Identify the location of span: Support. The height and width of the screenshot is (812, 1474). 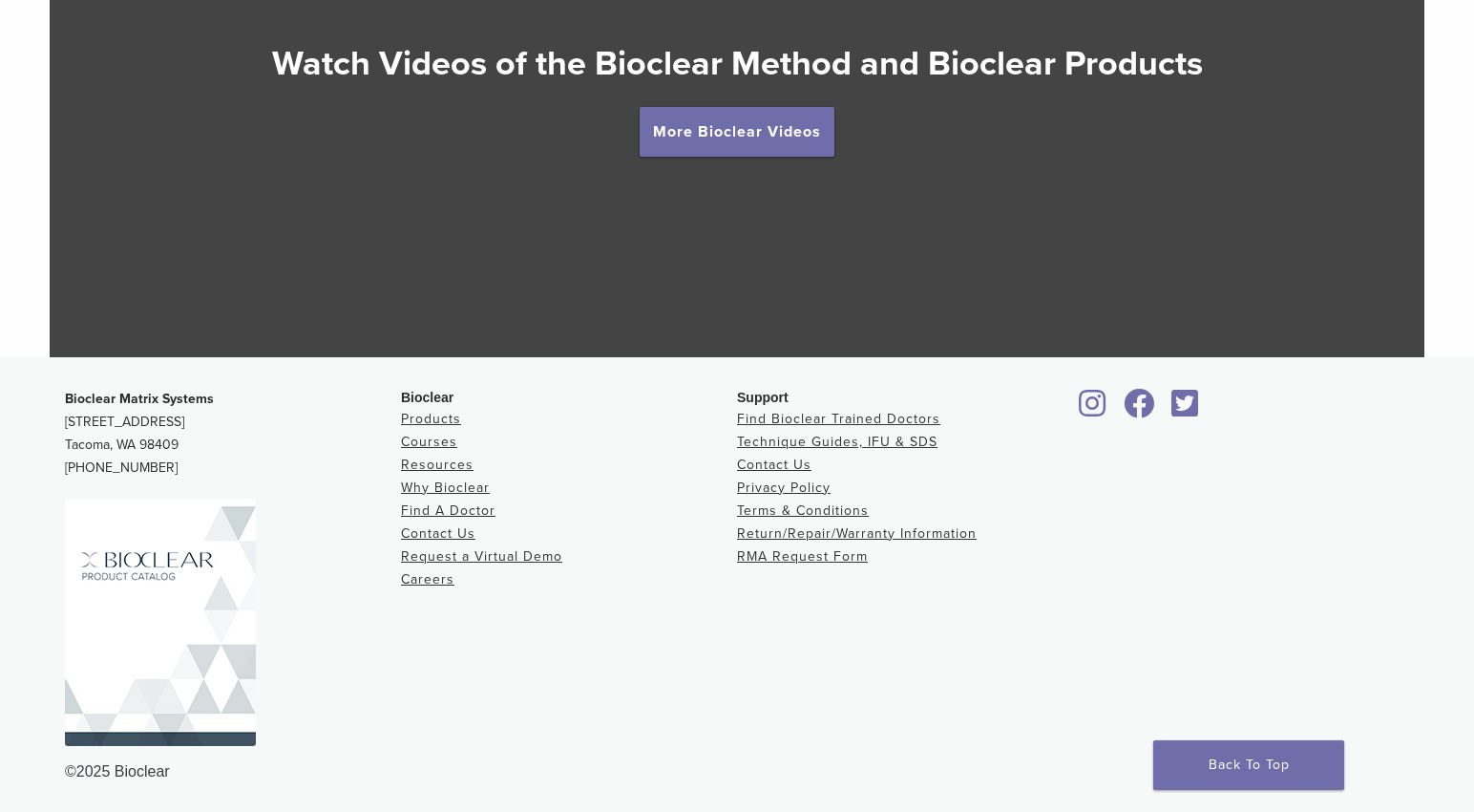
(763, 397).